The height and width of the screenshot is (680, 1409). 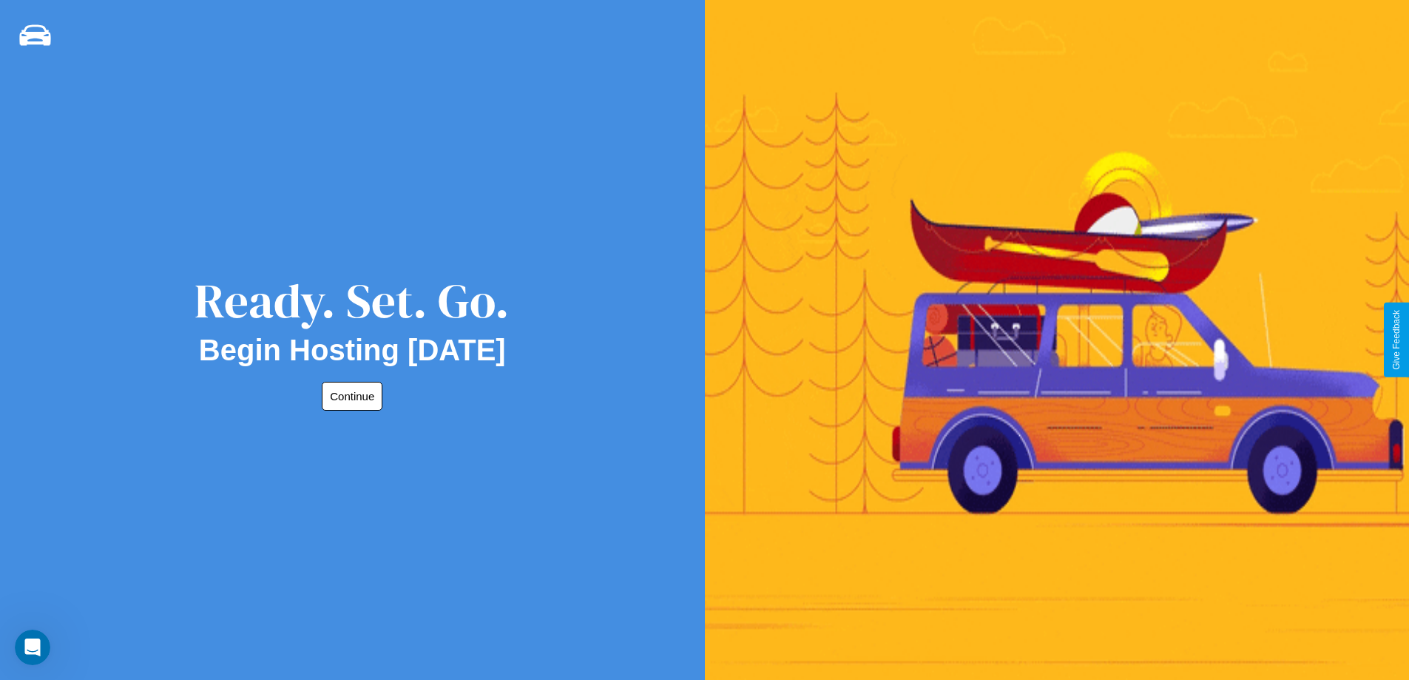 I want to click on div: Ready. Set. Go., so click(x=352, y=300).